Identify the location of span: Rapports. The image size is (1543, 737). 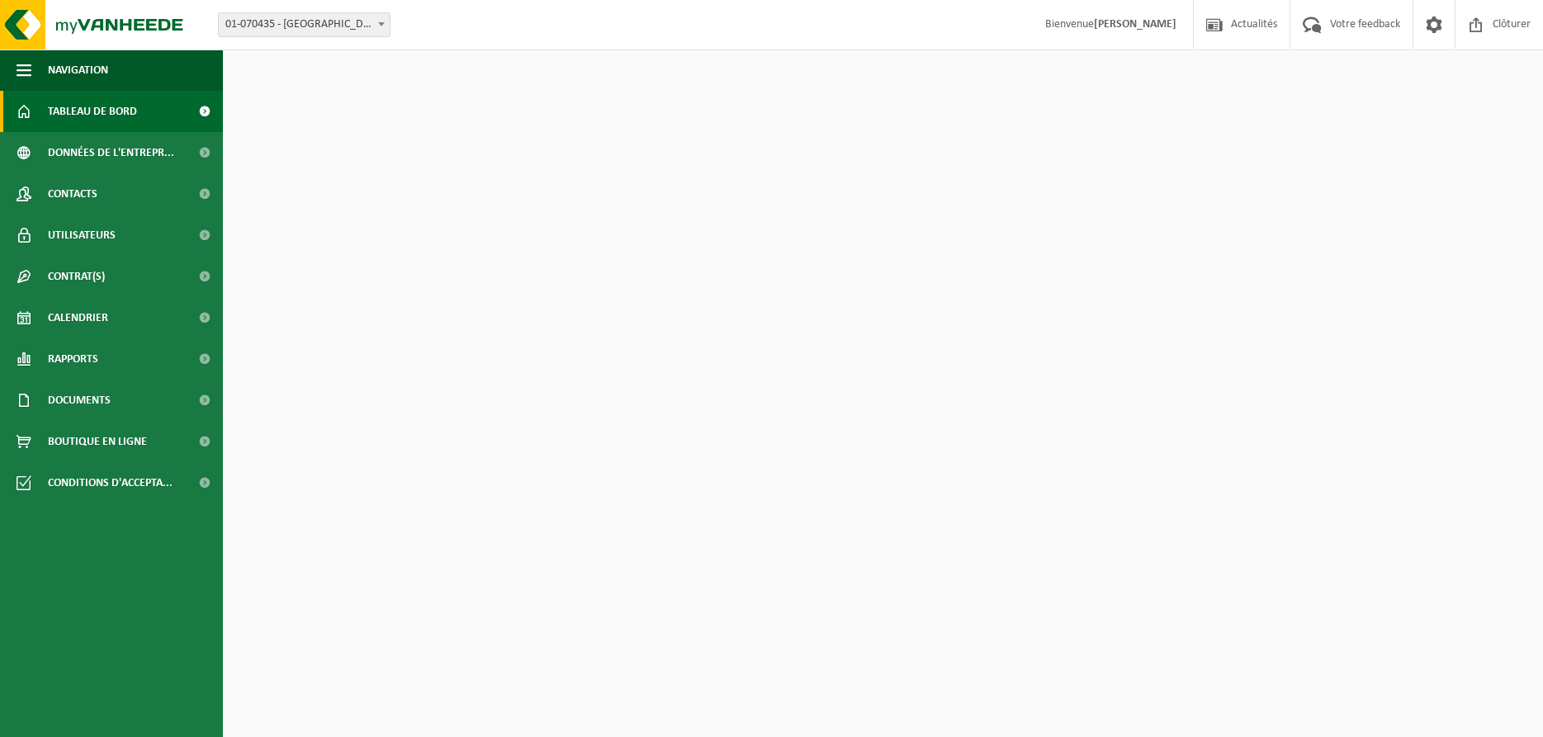
(73, 359).